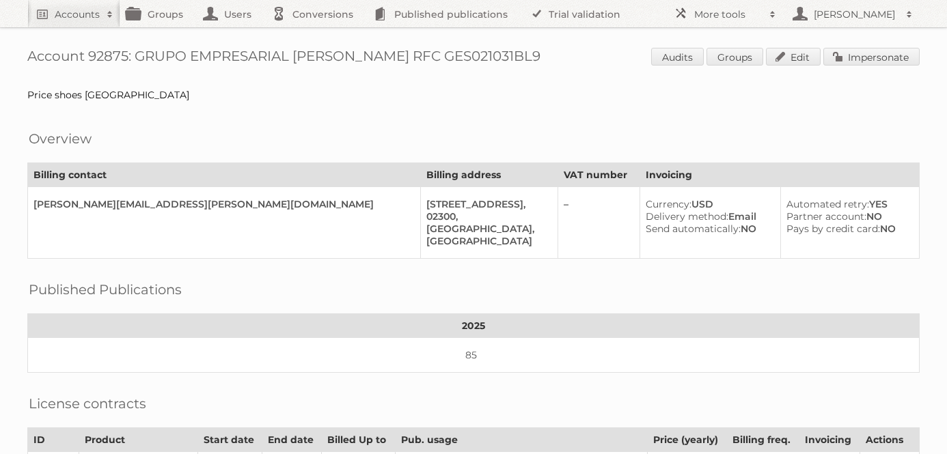 The width and height of the screenshot is (947, 454). I want to click on a: Groups, so click(734, 57).